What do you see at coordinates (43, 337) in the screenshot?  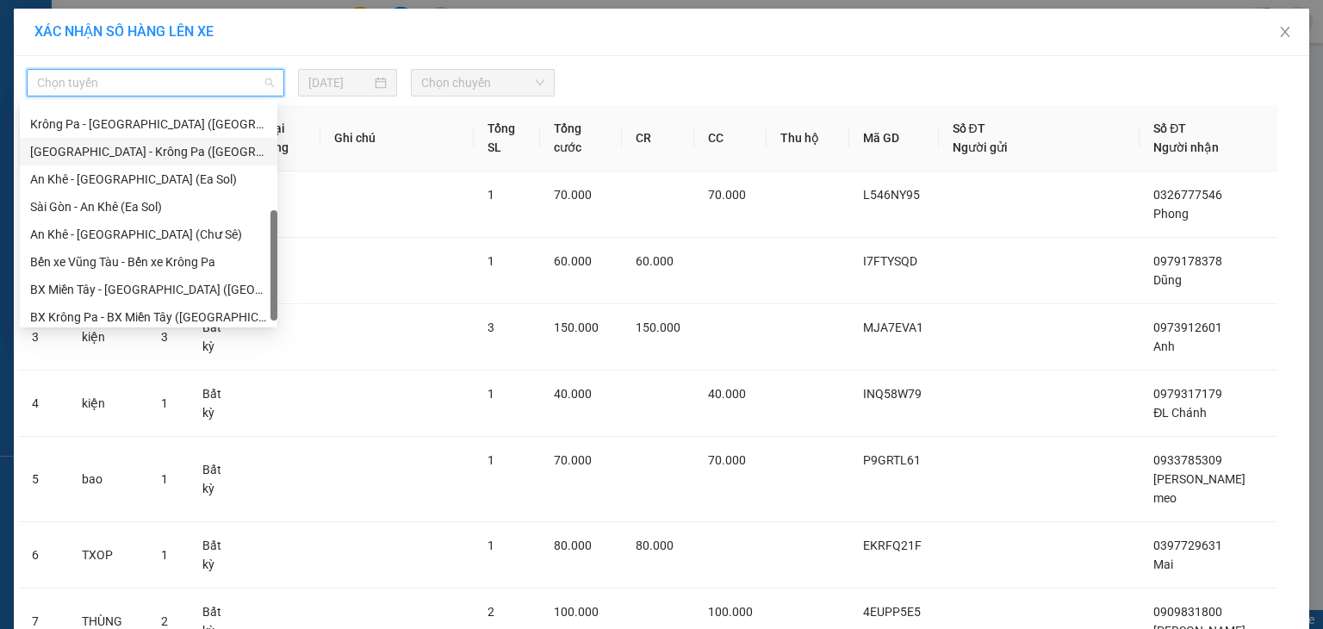 I see `td: 3` at bounding box center [43, 337].